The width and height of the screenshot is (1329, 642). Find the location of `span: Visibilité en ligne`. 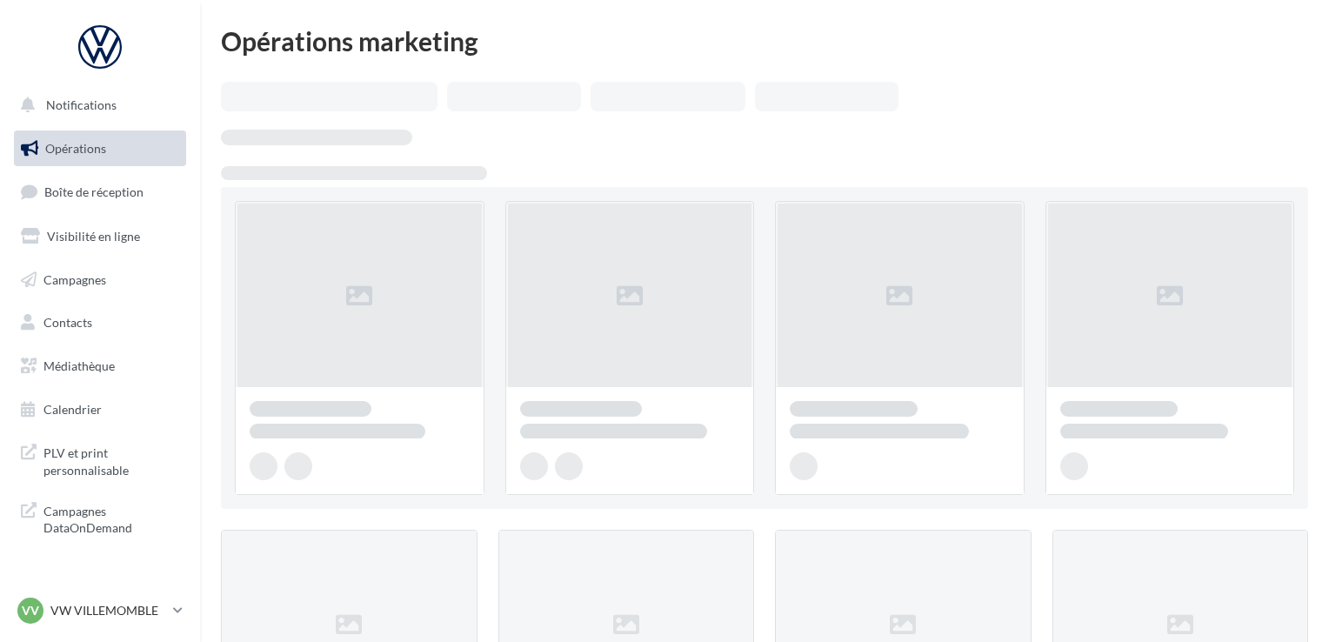

span: Visibilité en ligne is located at coordinates (93, 236).